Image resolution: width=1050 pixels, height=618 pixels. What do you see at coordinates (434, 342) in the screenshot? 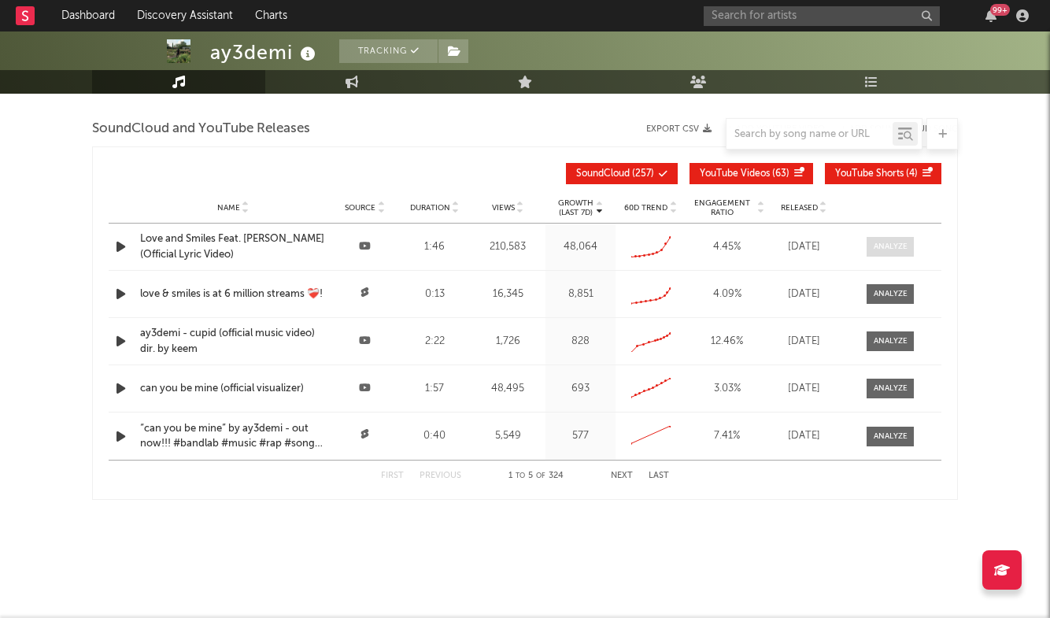
I see `div: 2:22` at bounding box center [434, 342].